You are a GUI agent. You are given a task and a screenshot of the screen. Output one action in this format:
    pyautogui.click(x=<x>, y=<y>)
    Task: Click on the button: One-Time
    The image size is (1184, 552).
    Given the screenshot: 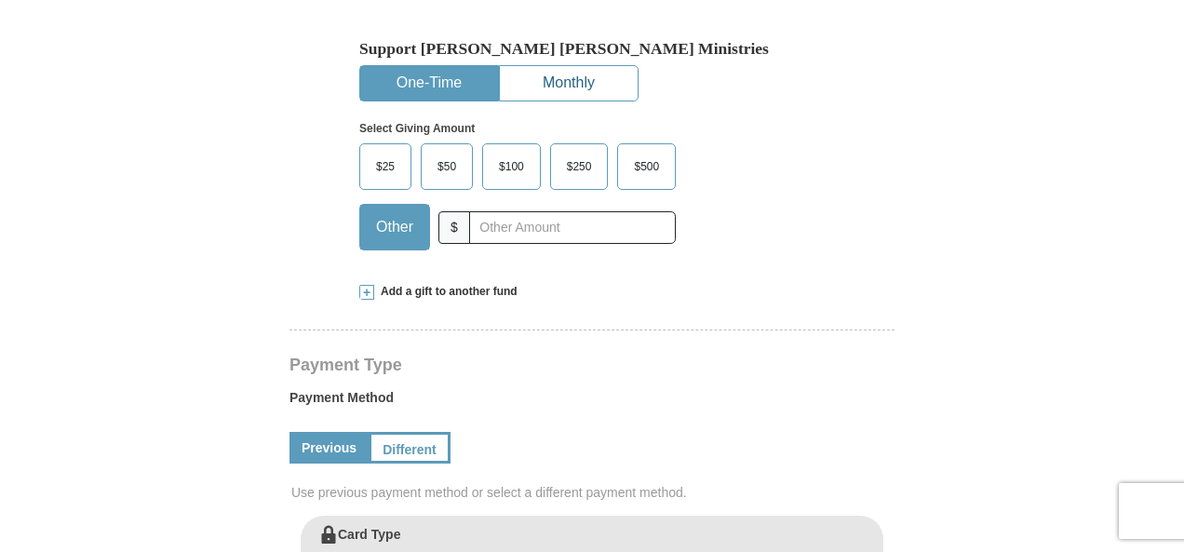 What is the action you would take?
    pyautogui.click(x=429, y=83)
    